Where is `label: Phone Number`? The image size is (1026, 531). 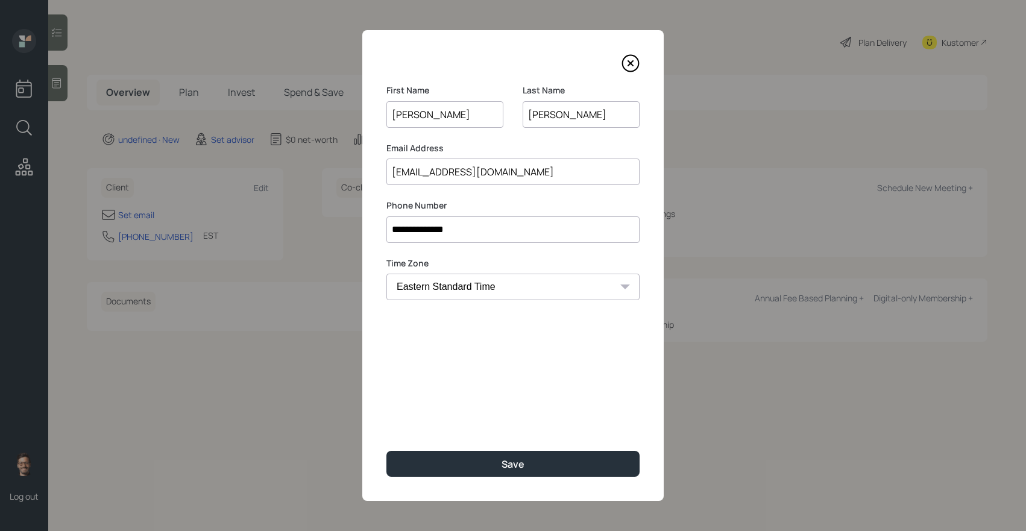
label: Phone Number is located at coordinates (513, 206).